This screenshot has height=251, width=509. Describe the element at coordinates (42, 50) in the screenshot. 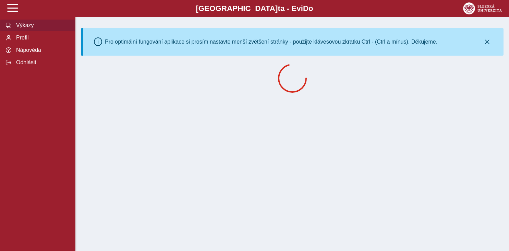

I see `span: Nápověda` at that location.